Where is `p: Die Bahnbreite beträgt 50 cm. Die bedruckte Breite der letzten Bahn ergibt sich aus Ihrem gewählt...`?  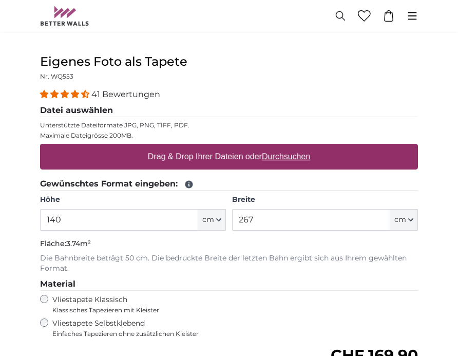 p: Die Bahnbreite beträgt 50 cm. Die bedruckte Breite der letzten Bahn ergibt sich aus Ihrem gewählt... is located at coordinates (229, 263).